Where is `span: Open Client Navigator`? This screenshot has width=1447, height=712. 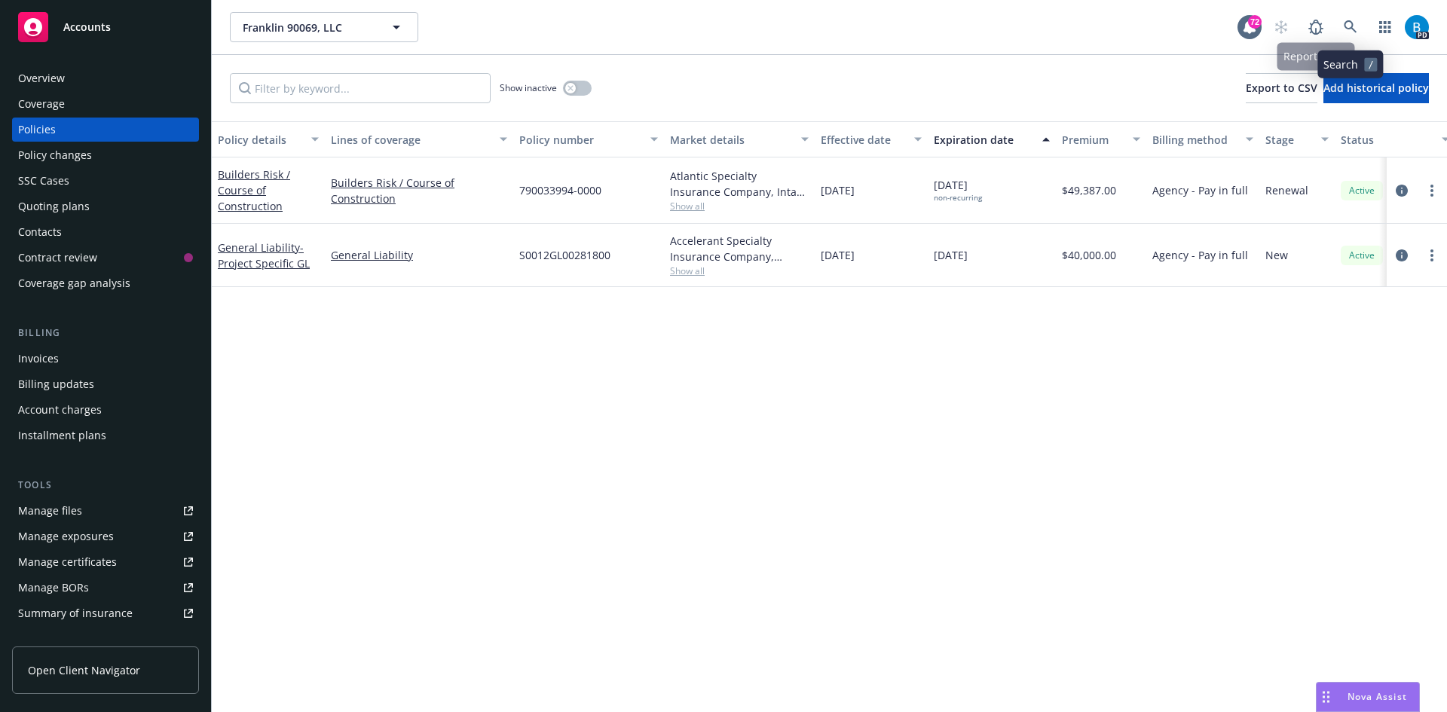 span: Open Client Navigator is located at coordinates (84, 670).